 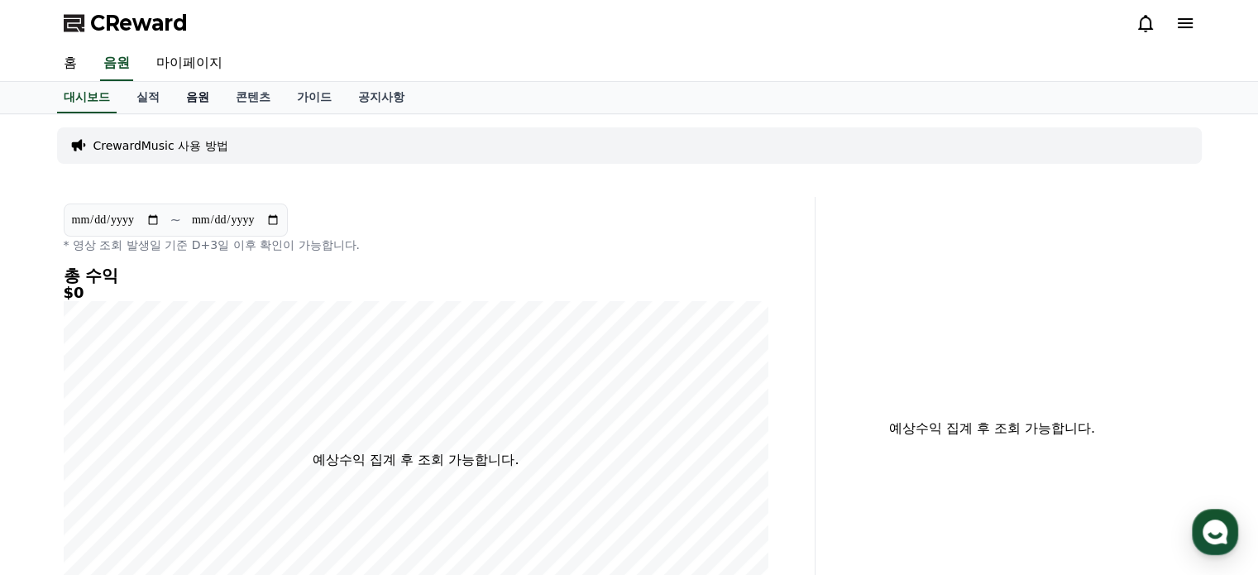 I want to click on p: CrewardMusic 사용 방법, so click(x=160, y=146).